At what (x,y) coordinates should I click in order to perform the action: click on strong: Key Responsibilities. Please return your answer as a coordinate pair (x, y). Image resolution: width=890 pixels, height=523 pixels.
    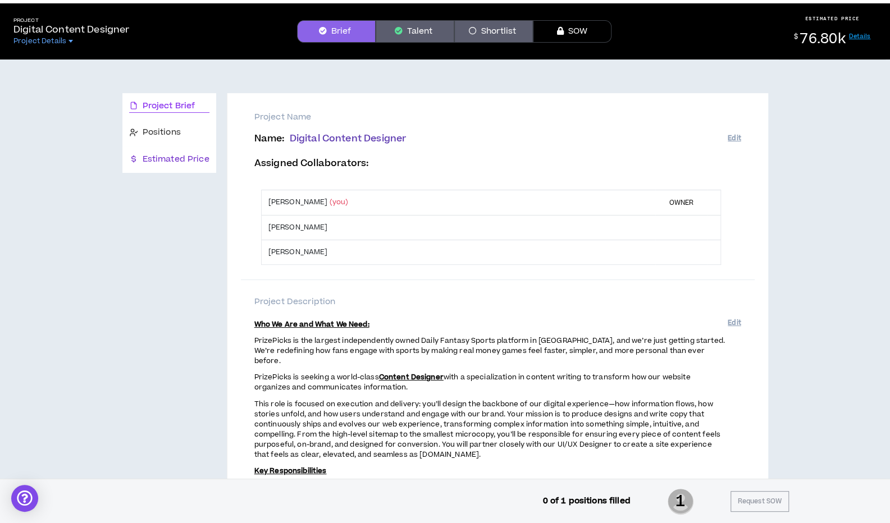
    Looking at the image, I should click on (290, 471).